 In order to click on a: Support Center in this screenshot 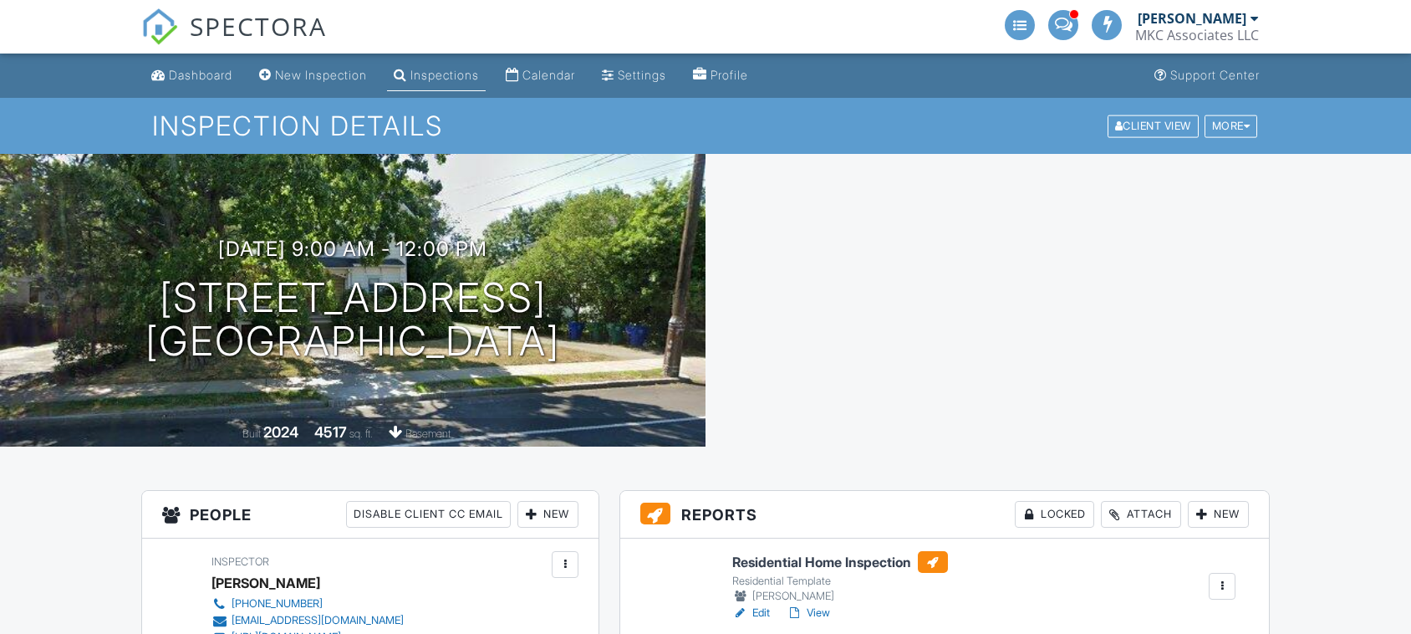, I will do `click(1207, 75)`.